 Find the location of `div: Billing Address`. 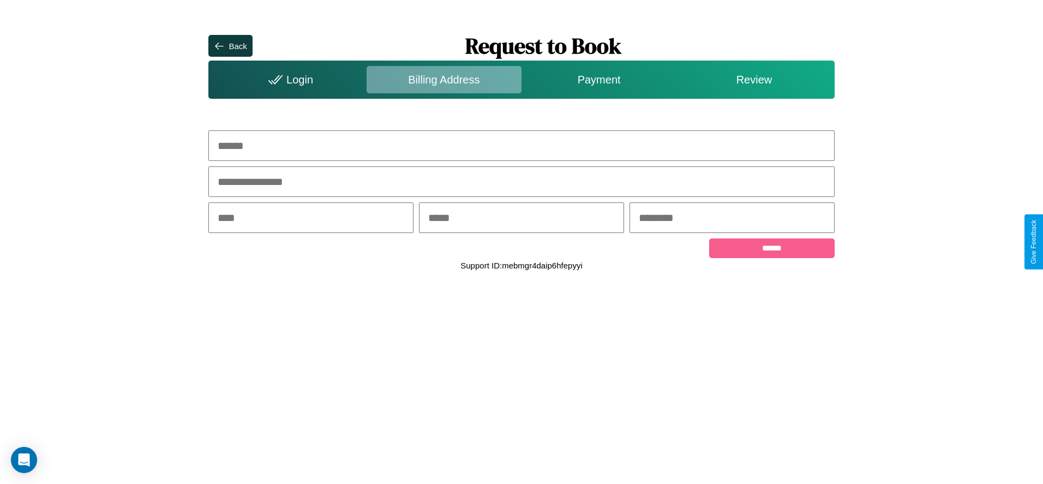

div: Billing Address is located at coordinates (444, 80).